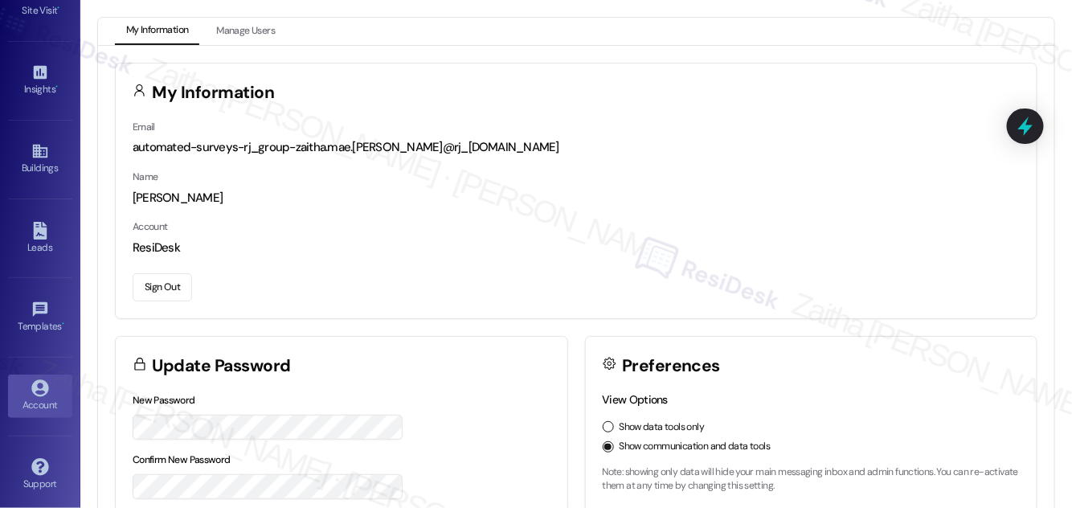 The image size is (1072, 508). What do you see at coordinates (40, 239) in the screenshot?
I see `a: Leads` at bounding box center [40, 239].